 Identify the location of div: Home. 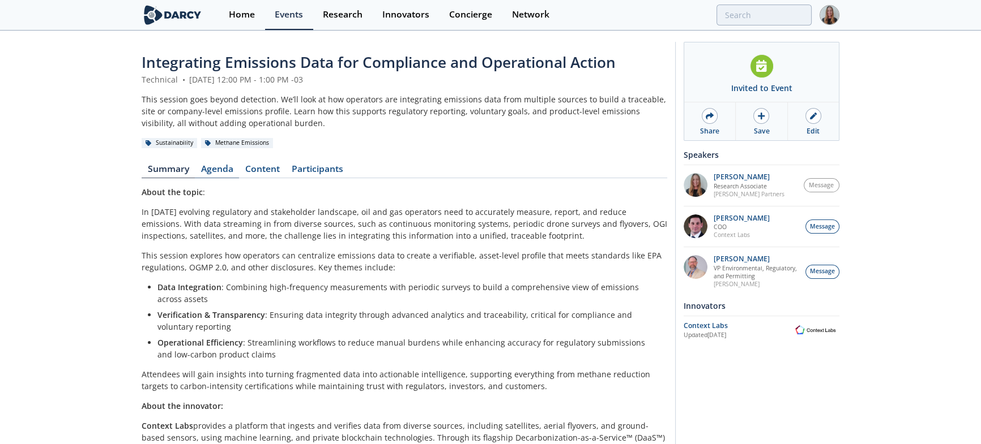
(242, 15).